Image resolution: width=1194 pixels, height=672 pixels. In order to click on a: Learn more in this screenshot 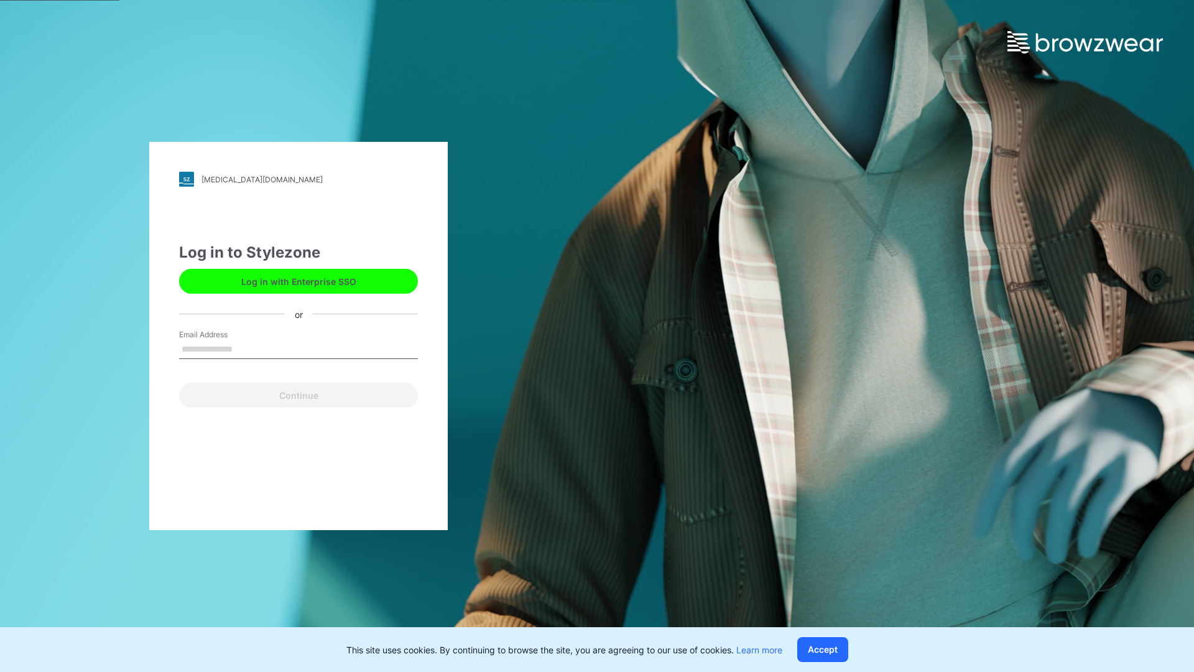, I will do `click(759, 649)`.